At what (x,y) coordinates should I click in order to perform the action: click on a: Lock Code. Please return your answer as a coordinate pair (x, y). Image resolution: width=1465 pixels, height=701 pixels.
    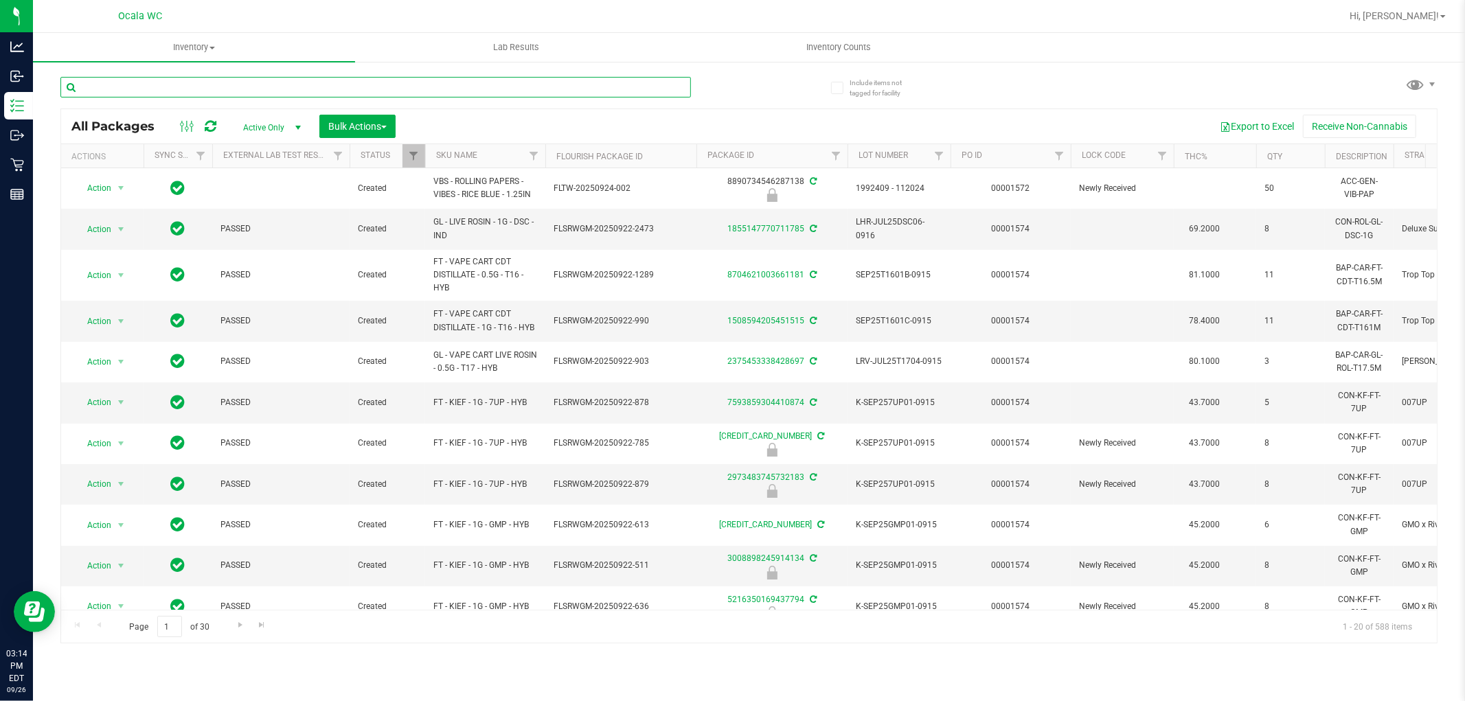
    Looking at the image, I should click on (1104, 155).